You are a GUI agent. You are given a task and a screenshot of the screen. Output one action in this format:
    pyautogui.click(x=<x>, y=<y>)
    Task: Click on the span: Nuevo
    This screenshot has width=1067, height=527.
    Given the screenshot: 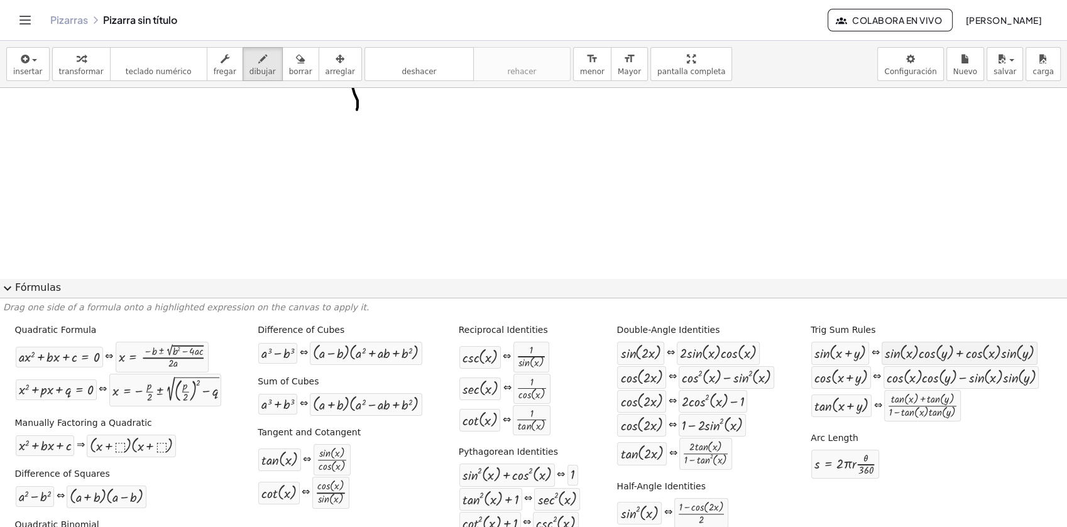 What is the action you would take?
    pyautogui.click(x=965, y=72)
    